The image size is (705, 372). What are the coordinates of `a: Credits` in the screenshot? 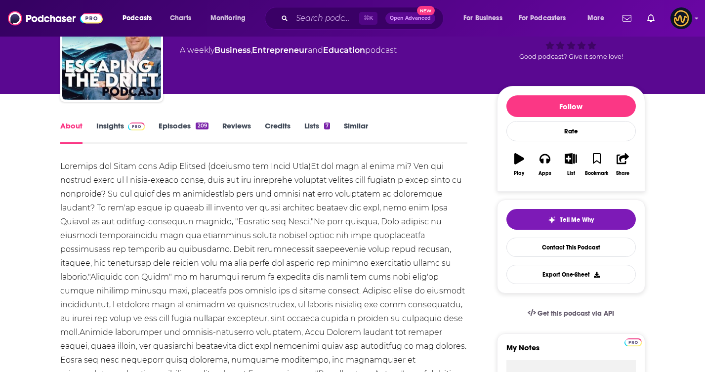 It's located at (278, 132).